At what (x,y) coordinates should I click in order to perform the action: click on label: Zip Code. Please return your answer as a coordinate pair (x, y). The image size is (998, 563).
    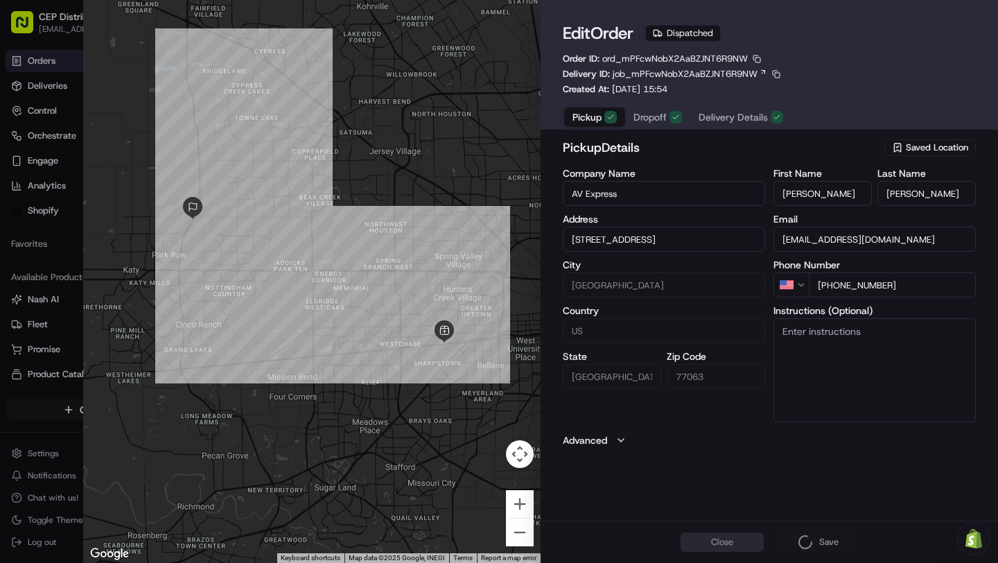
    Looking at the image, I should click on (716, 356).